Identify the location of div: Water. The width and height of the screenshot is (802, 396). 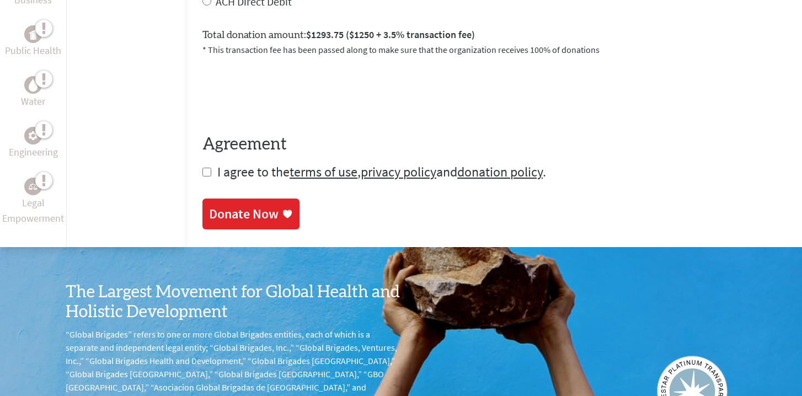
(33, 85).